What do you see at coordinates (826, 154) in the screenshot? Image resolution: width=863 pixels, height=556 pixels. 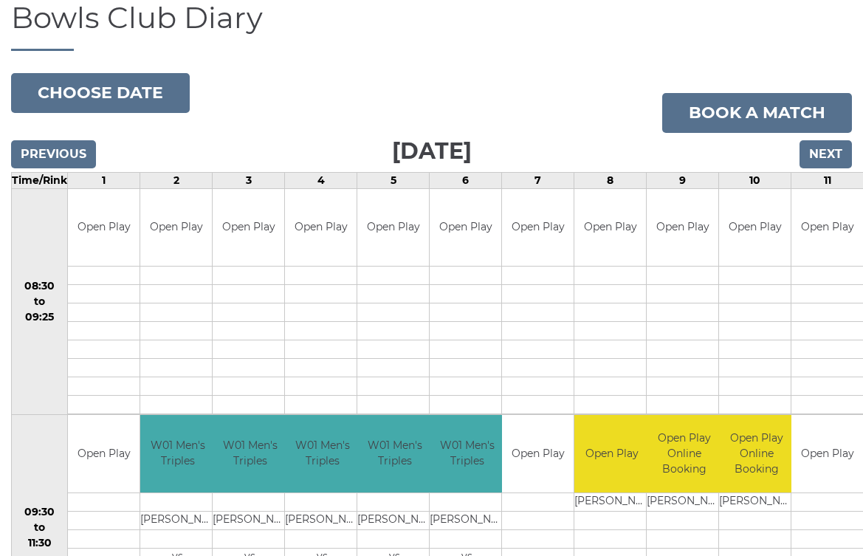 I see `input: Next` at bounding box center [826, 154].